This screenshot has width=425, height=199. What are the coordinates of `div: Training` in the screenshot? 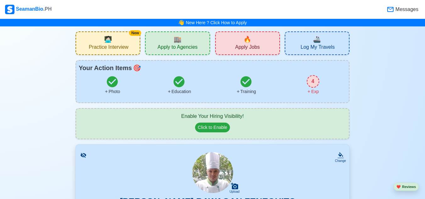 It's located at (246, 91).